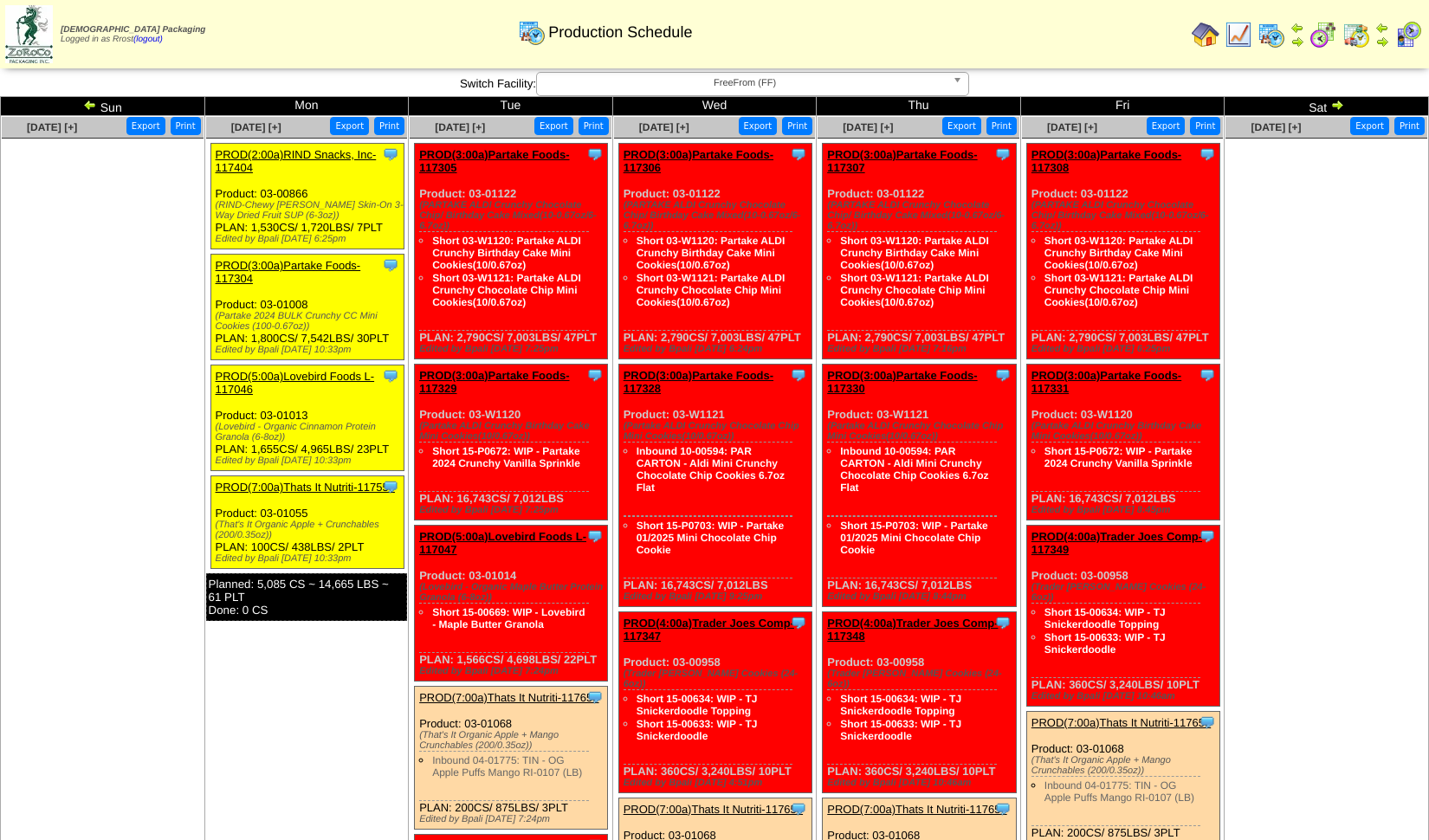  I want to click on td: Sat, so click(1327, 106).